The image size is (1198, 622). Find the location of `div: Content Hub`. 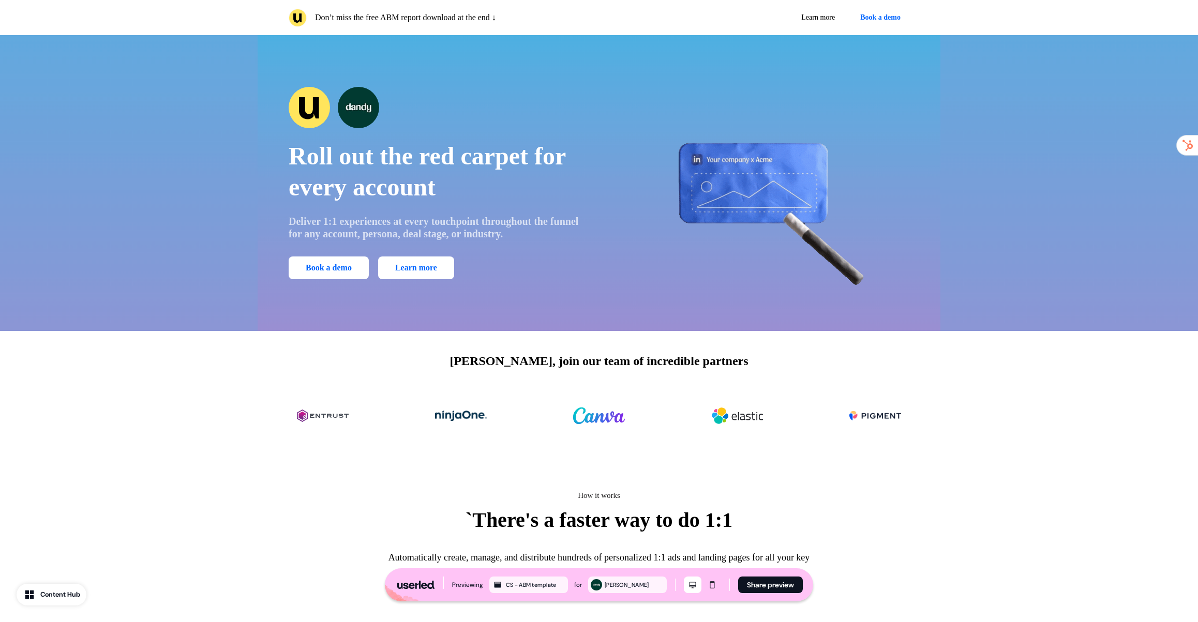

div: Content Hub is located at coordinates (60, 595).